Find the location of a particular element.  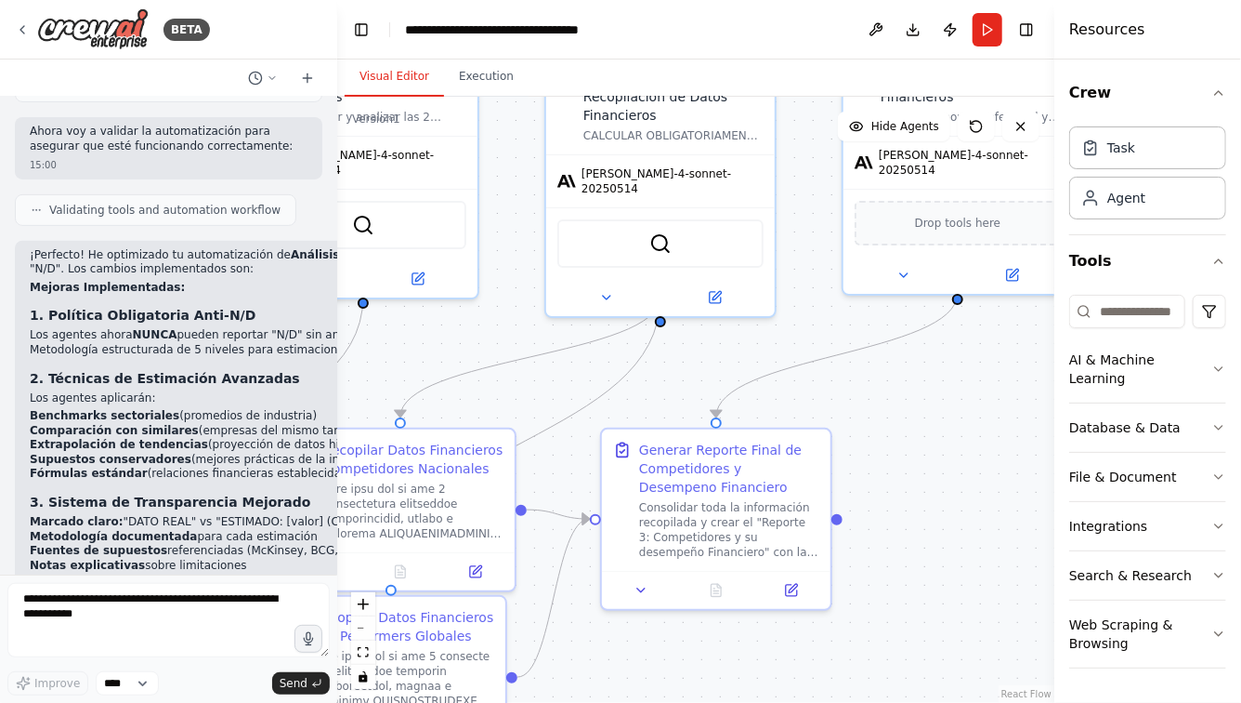

div: Recopilar Datos Financieros Competidores NacionalesLore ipsu dol si ame 2 consectetura elitseddoe... is located at coordinates (401, 509).